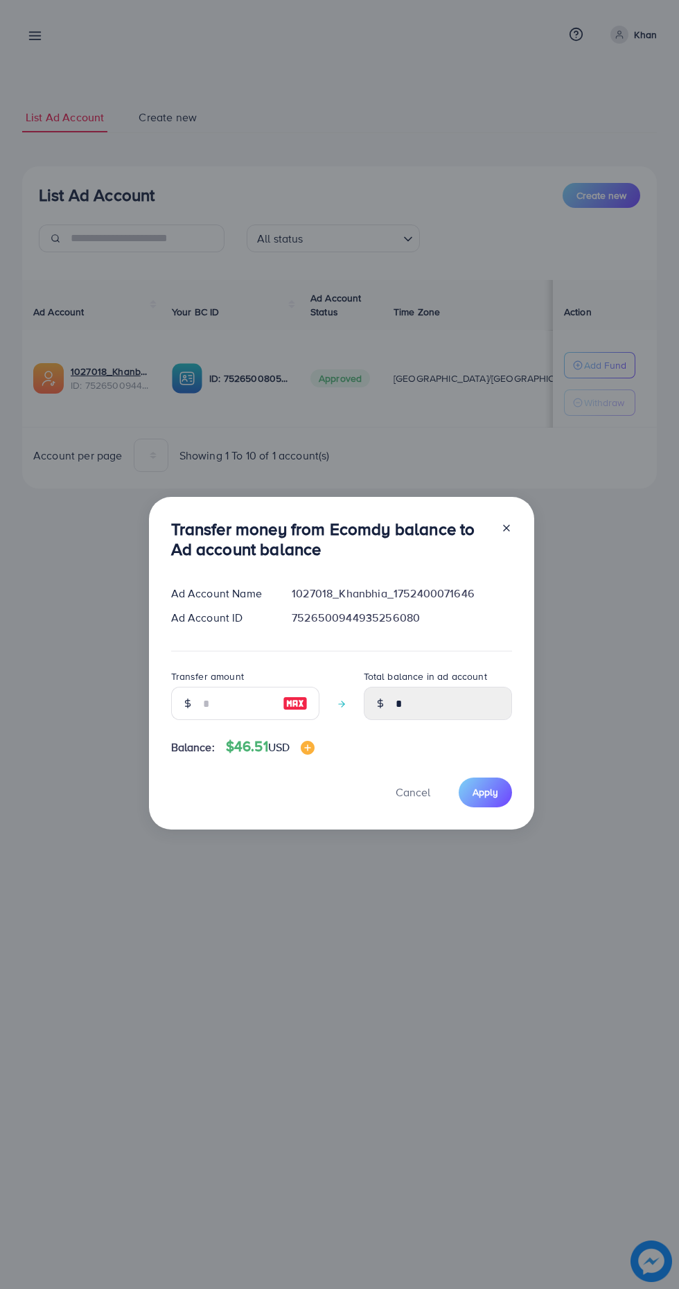 The image size is (679, 1289). Describe the element at coordinates (413, 792) in the screenshot. I see `span: Cancel` at that location.